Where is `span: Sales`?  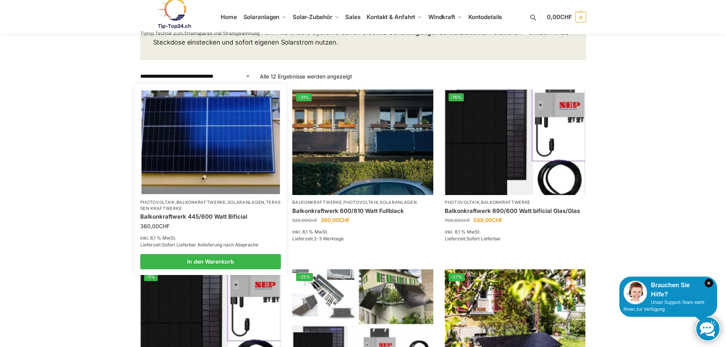 span: Sales is located at coordinates (353, 17).